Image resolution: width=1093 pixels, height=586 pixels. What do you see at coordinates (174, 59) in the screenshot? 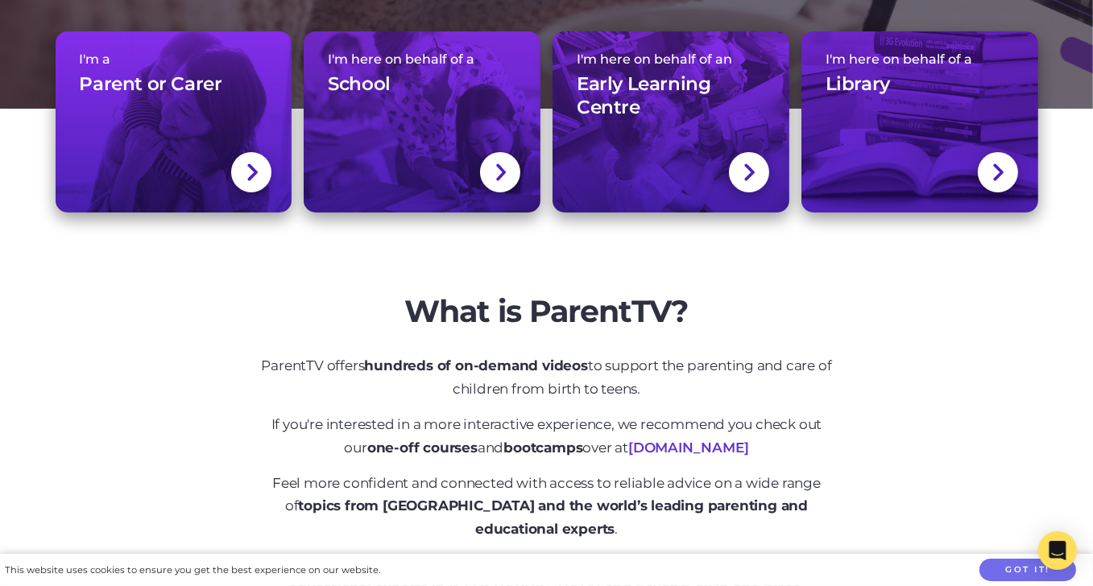
I see `span: I'm a` at bounding box center [174, 59].